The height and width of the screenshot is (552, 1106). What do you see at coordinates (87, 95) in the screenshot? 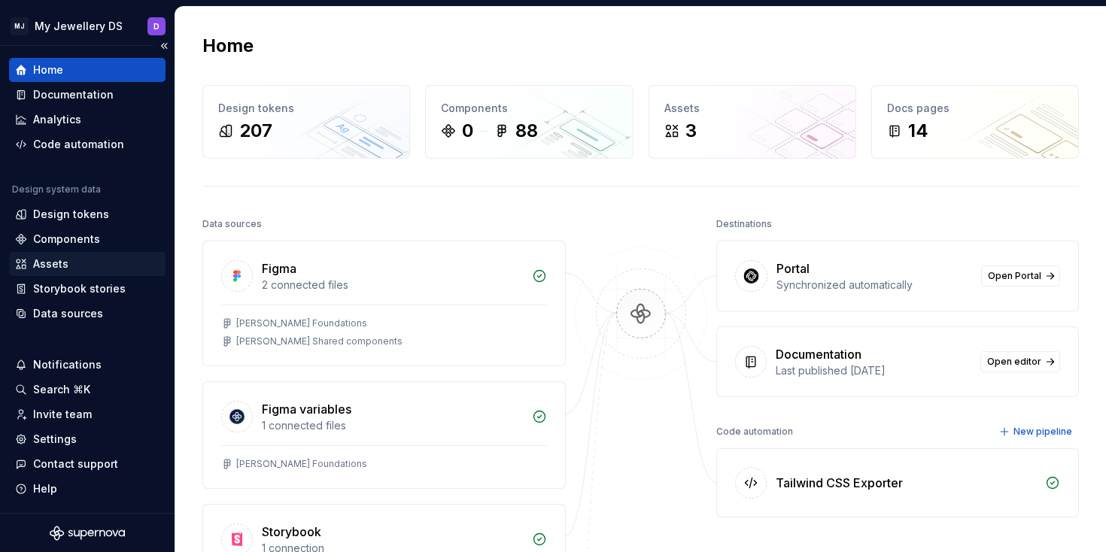
I see `a: Documentation` at bounding box center [87, 95].